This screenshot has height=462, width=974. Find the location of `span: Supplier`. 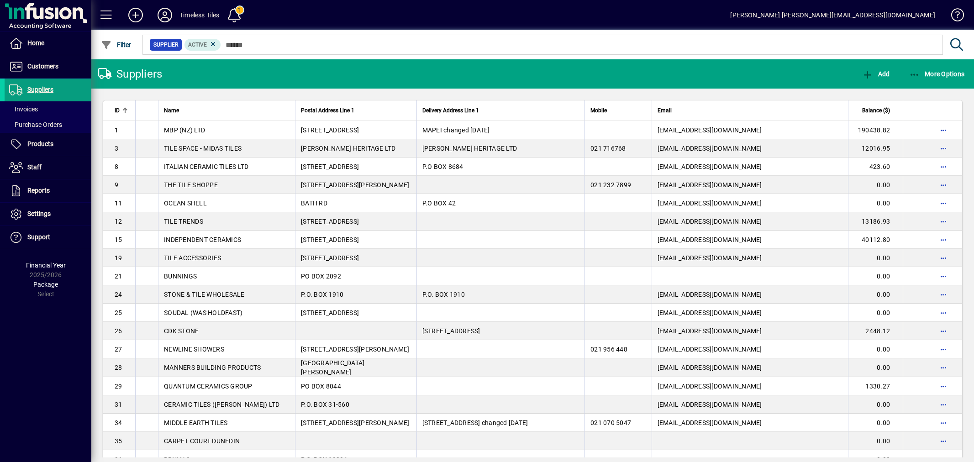

span: Supplier is located at coordinates (166, 45).